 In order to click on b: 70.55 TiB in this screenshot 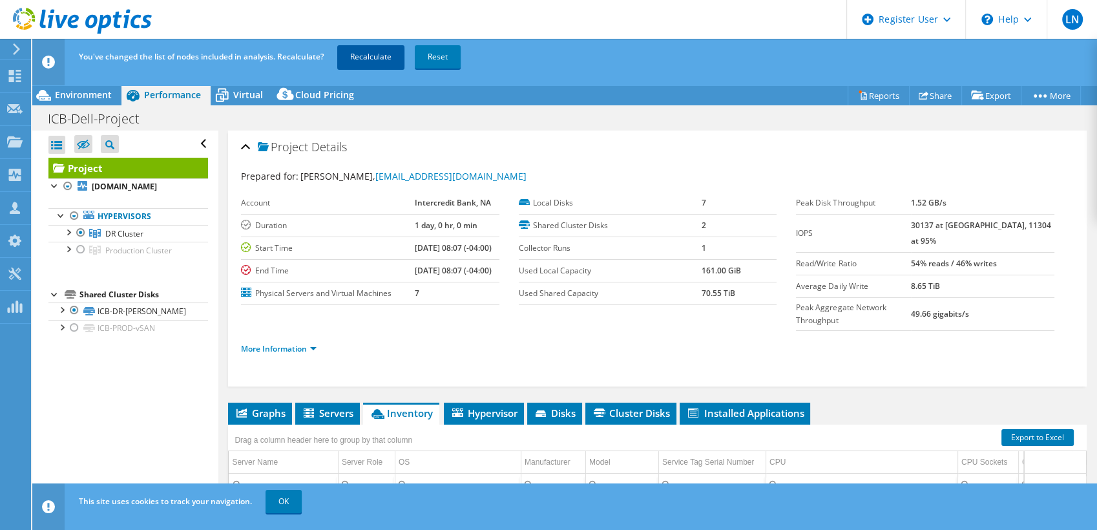, I will do `click(719, 293)`.